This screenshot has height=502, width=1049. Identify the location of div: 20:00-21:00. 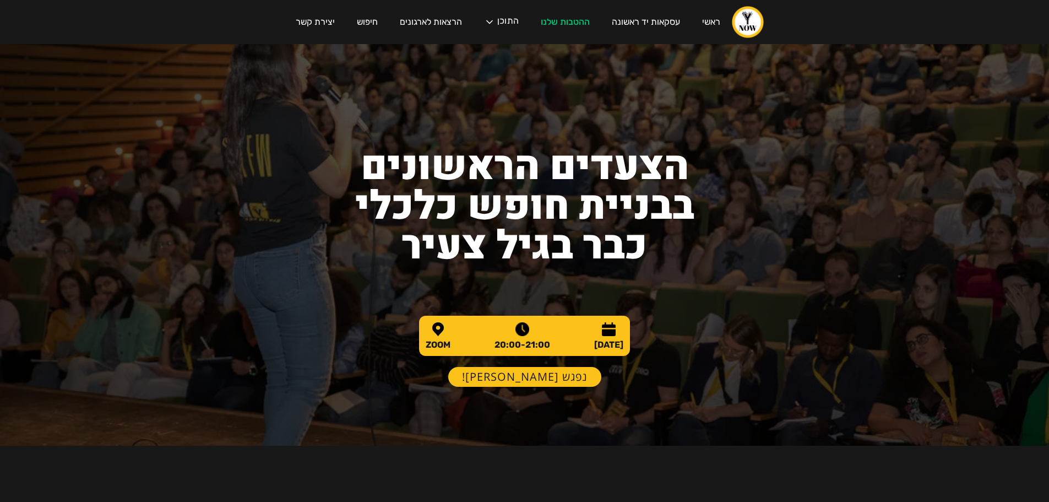
(522, 345).